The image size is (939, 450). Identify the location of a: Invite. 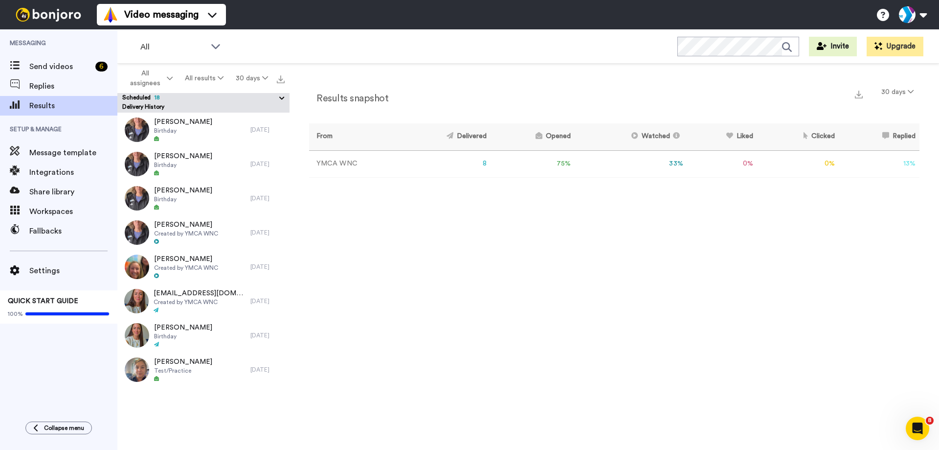
(833, 46).